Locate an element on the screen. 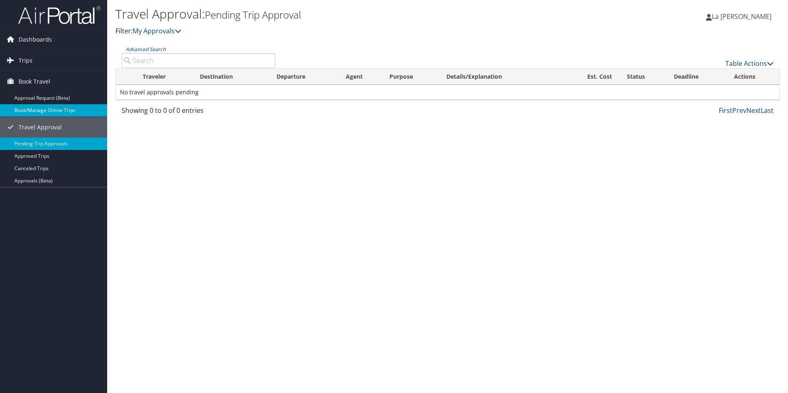 The image size is (788, 393). a: Table Actions is located at coordinates (750, 64).